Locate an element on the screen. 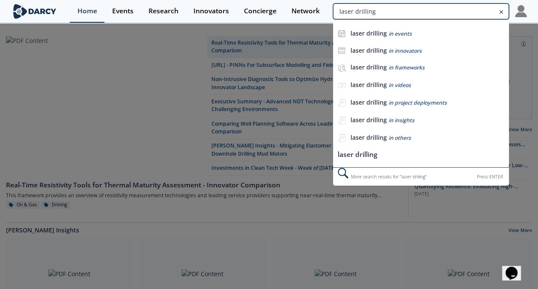  input: Advanced Search is located at coordinates (421, 11).